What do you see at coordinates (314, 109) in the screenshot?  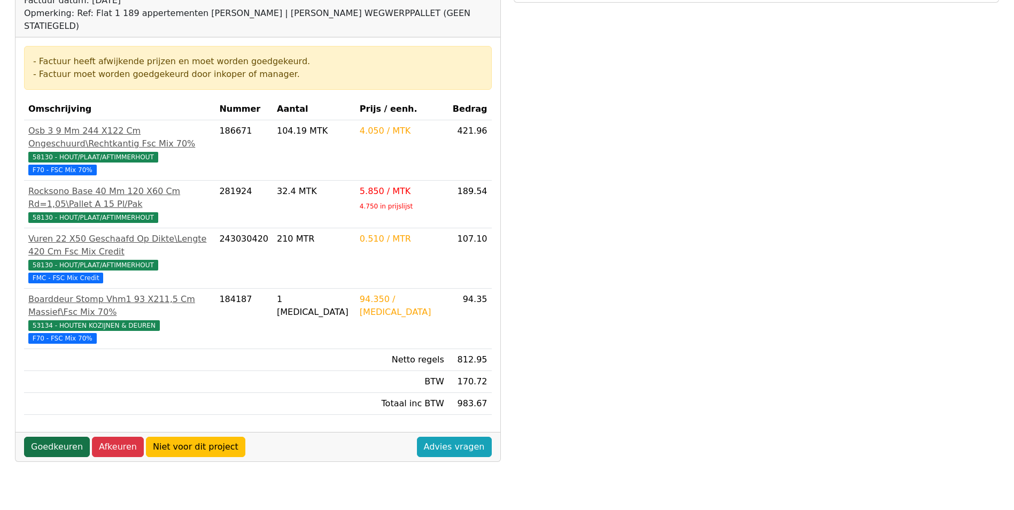 I see `th: Aantal` at bounding box center [314, 109].